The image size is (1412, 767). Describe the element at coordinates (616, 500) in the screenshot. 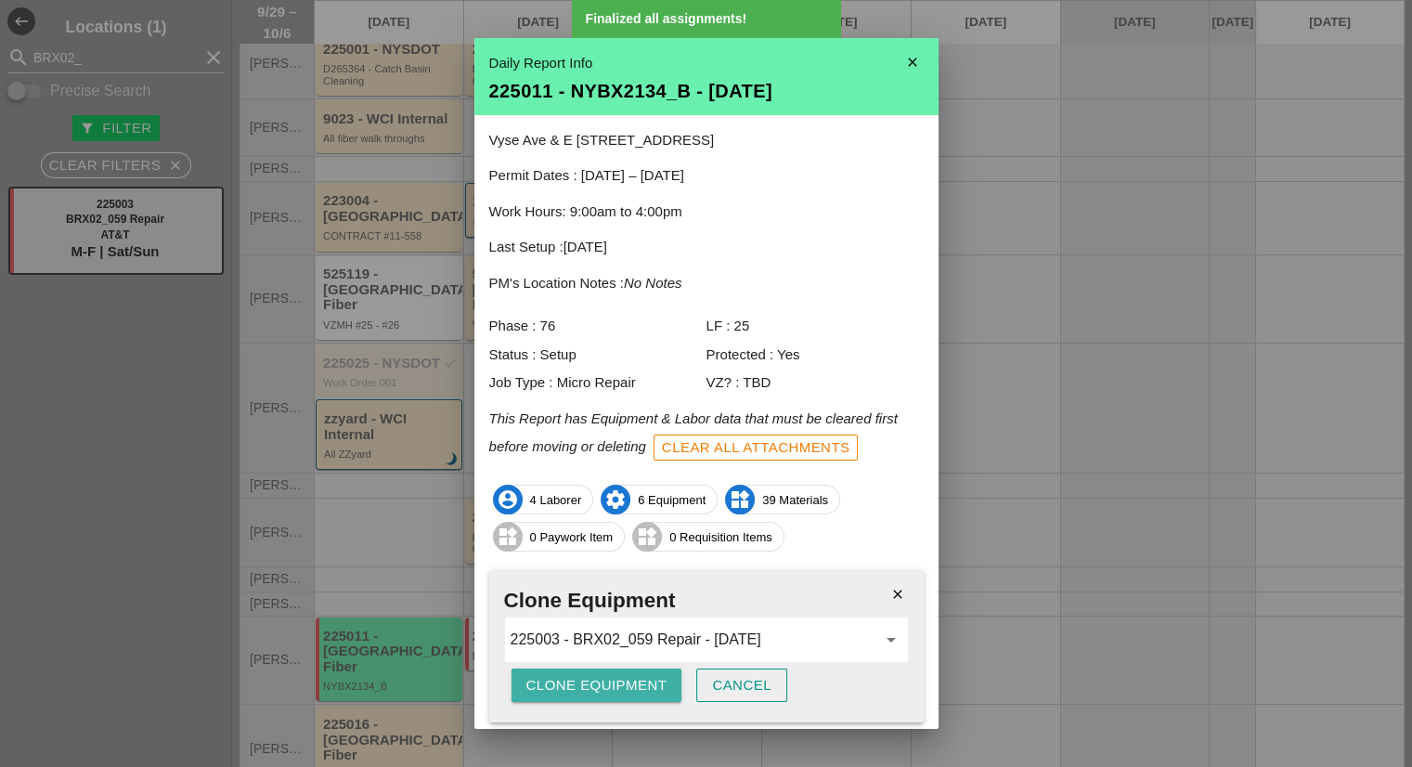

I see `i: settings` at that location.